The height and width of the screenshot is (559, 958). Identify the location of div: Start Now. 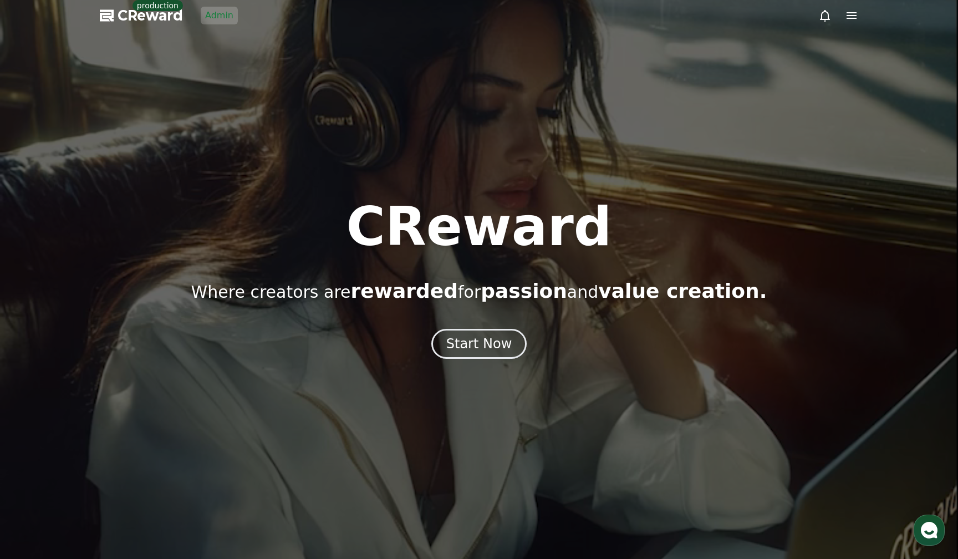
(479, 344).